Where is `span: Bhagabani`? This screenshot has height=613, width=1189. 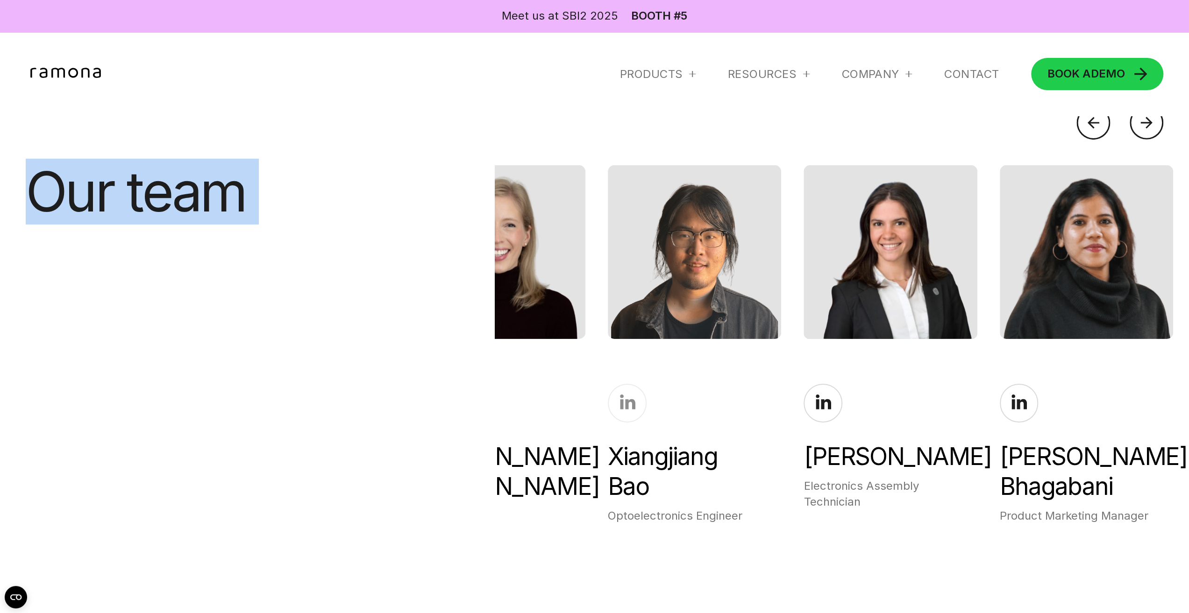
span: Bhagabani is located at coordinates (1086, 487).